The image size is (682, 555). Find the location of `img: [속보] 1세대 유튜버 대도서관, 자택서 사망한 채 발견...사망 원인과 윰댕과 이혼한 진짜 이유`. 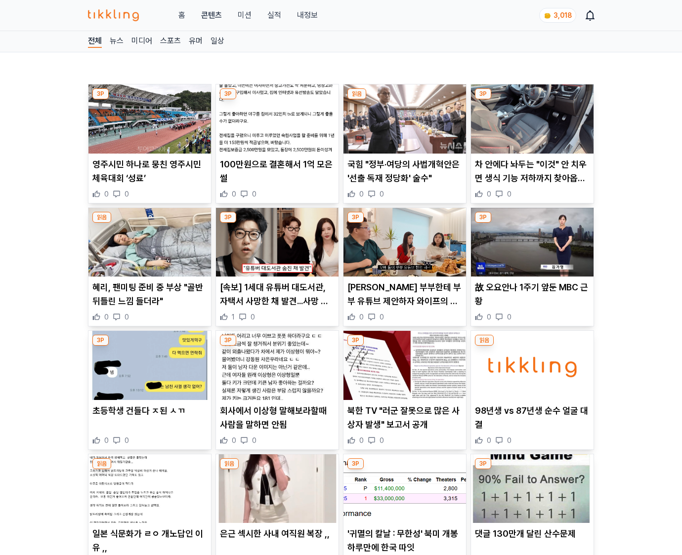

img: [속보] 1세대 유튜버 대도서관, 자택서 사망한 채 발견...사망 원인과 윰댕과 이혼한 진짜 이유 is located at coordinates (277, 243).